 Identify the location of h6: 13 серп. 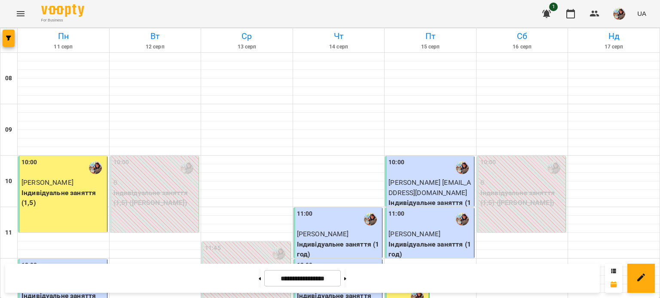
(247, 47).